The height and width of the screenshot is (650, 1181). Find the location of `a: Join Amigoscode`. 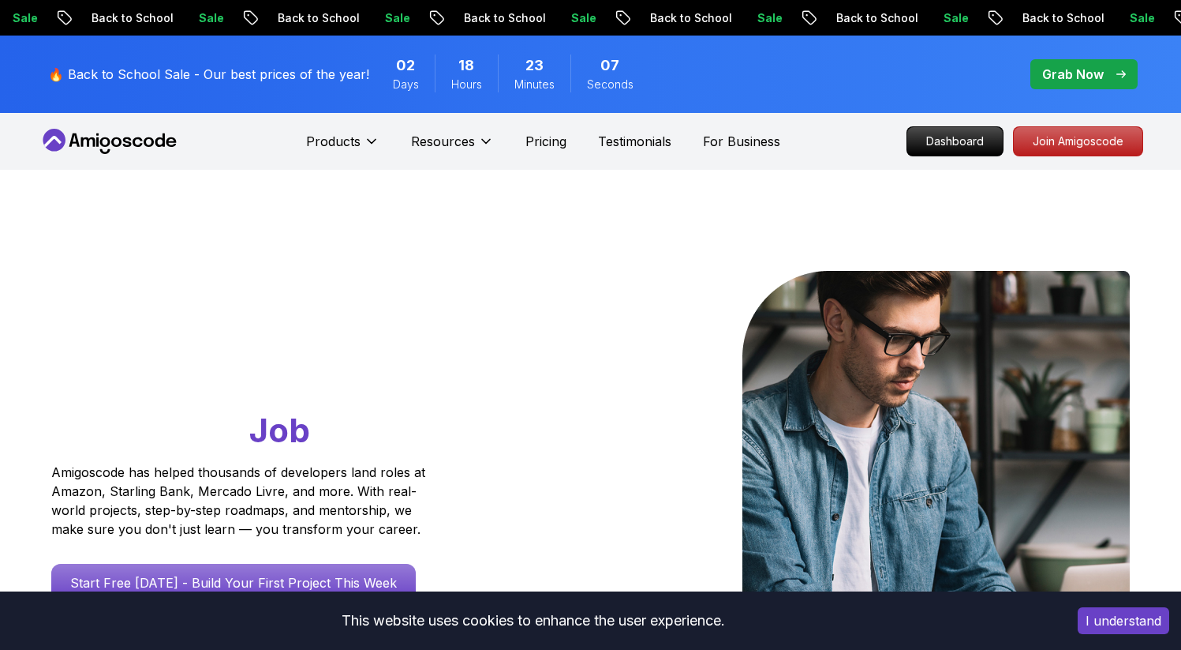

a: Join Amigoscode is located at coordinates (1078, 141).